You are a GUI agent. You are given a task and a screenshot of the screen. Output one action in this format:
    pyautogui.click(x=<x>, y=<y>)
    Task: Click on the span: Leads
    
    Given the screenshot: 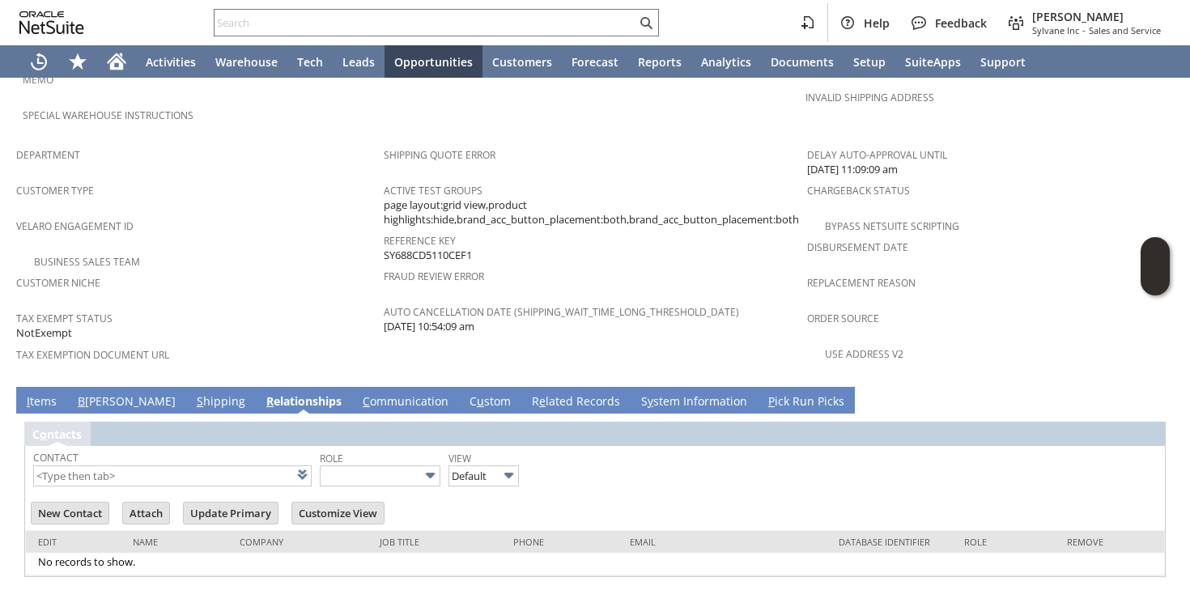 What is the action you would take?
    pyautogui.click(x=359, y=62)
    